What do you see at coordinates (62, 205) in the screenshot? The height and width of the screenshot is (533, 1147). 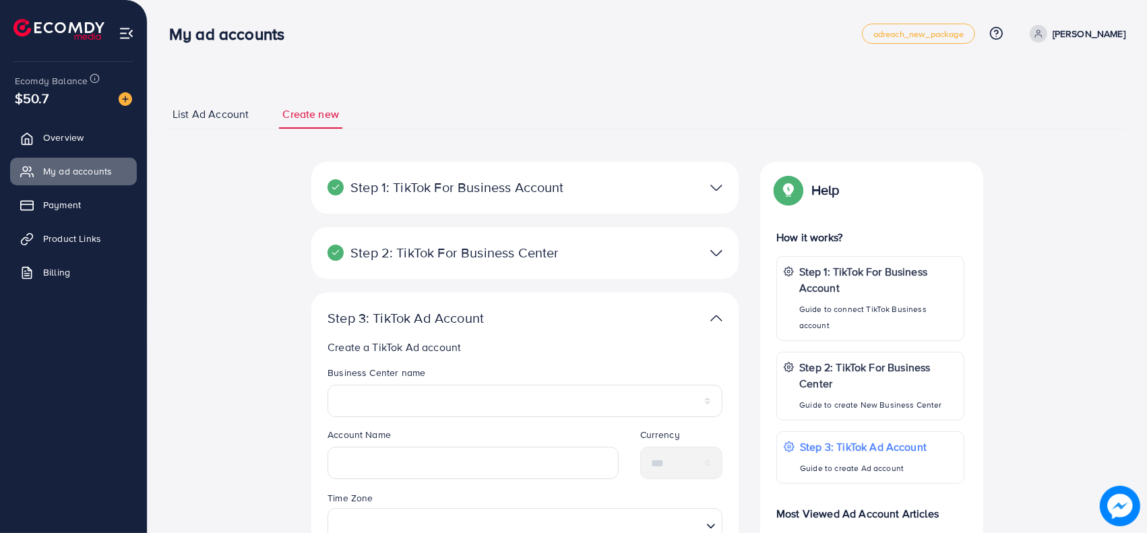 I see `span: Payment` at bounding box center [62, 205].